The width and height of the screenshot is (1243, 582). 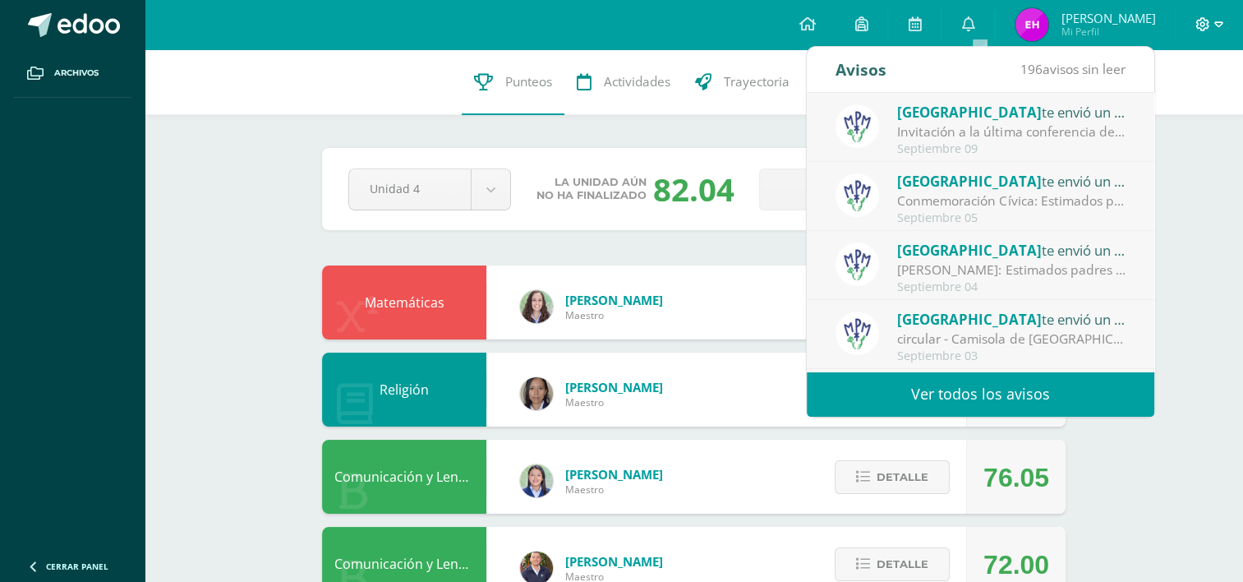 What do you see at coordinates (637, 81) in the screenshot?
I see `span: Actividades` at bounding box center [637, 81].